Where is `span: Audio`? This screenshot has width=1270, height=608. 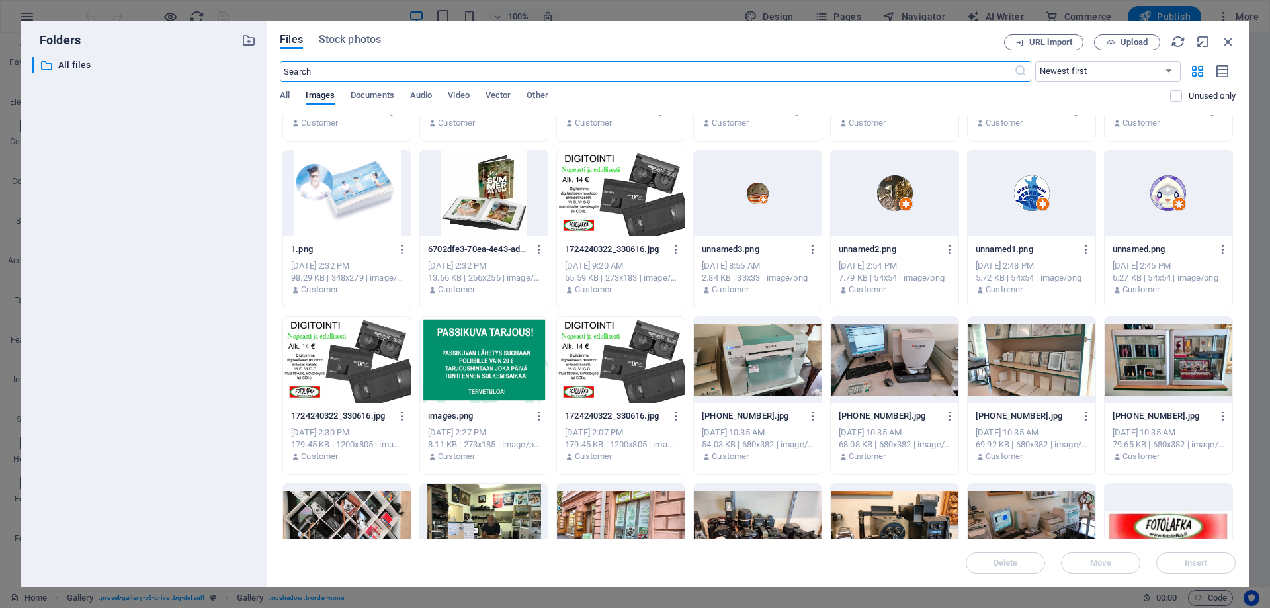 span: Audio is located at coordinates (421, 97).